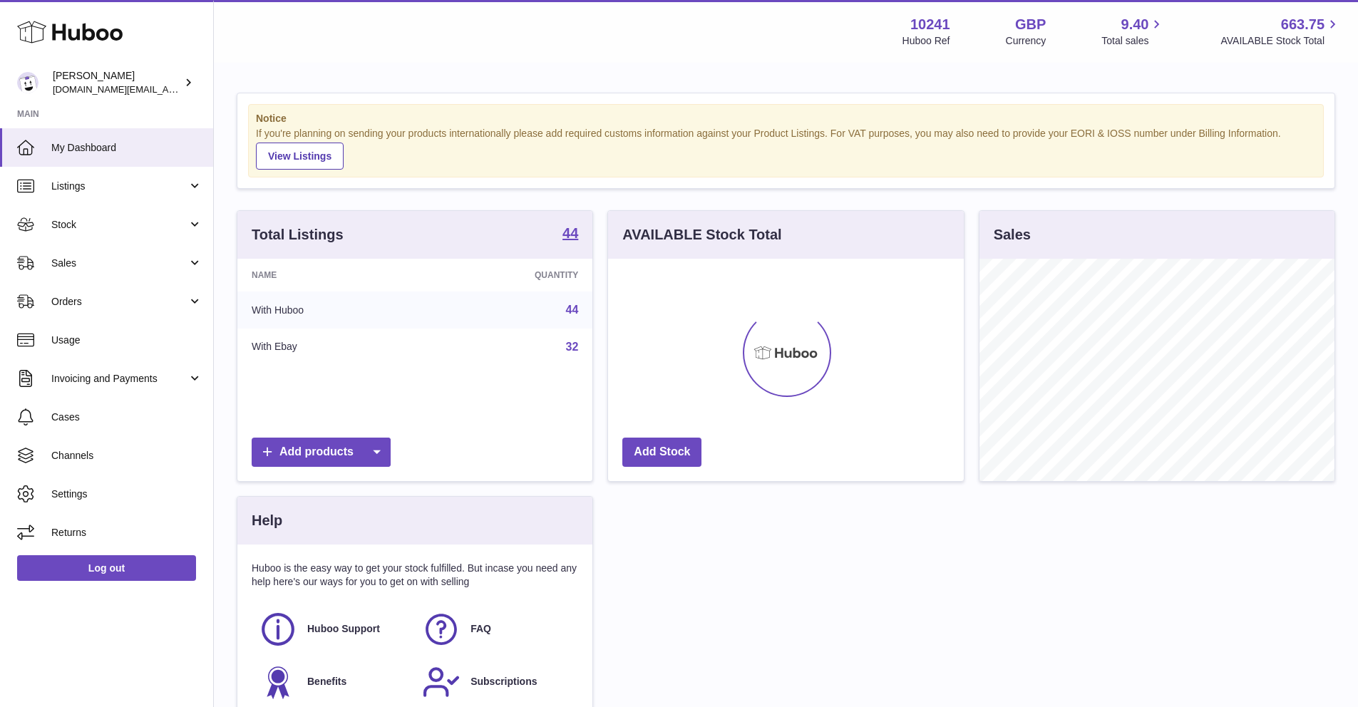  What do you see at coordinates (415, 575) in the screenshot?
I see `p: Huboo is the easy way to get your stock fulfilled. But incase you need any help here's our ways f...` at bounding box center [415, 575].